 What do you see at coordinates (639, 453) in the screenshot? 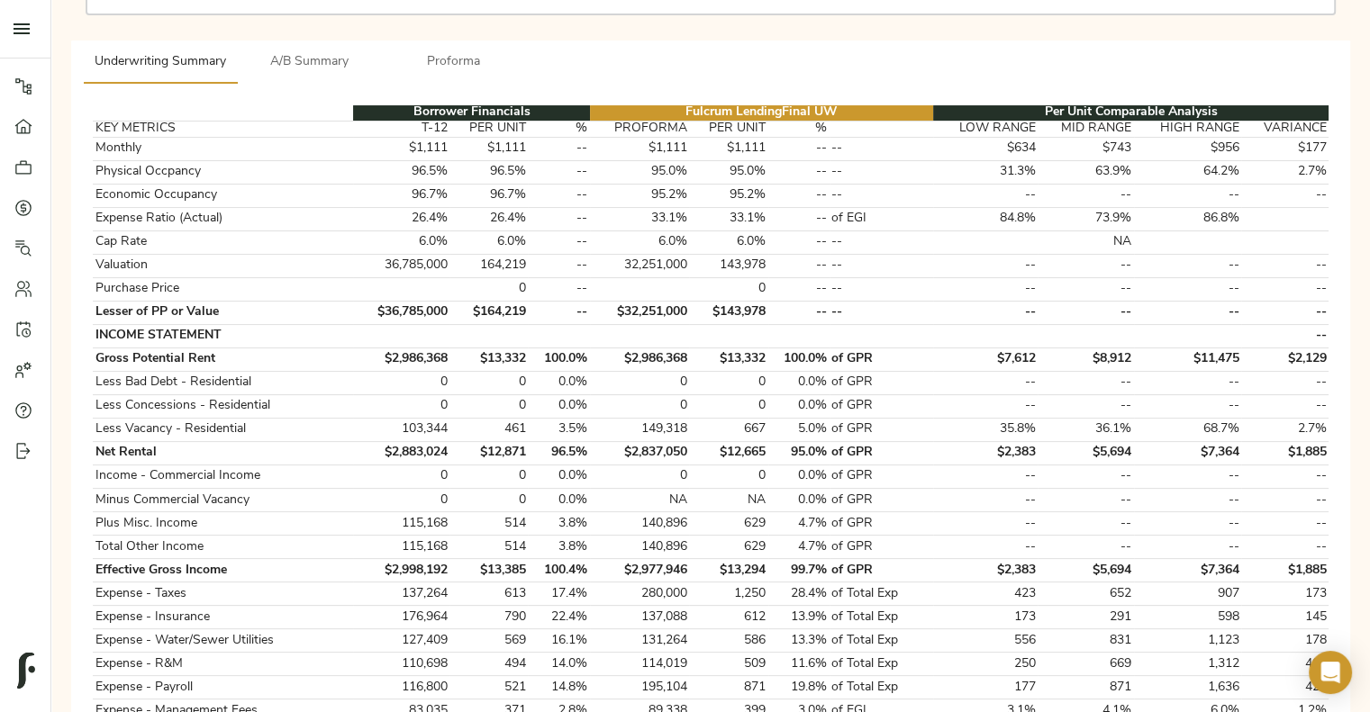
I see `td: $2,837,050` at bounding box center [639, 453].